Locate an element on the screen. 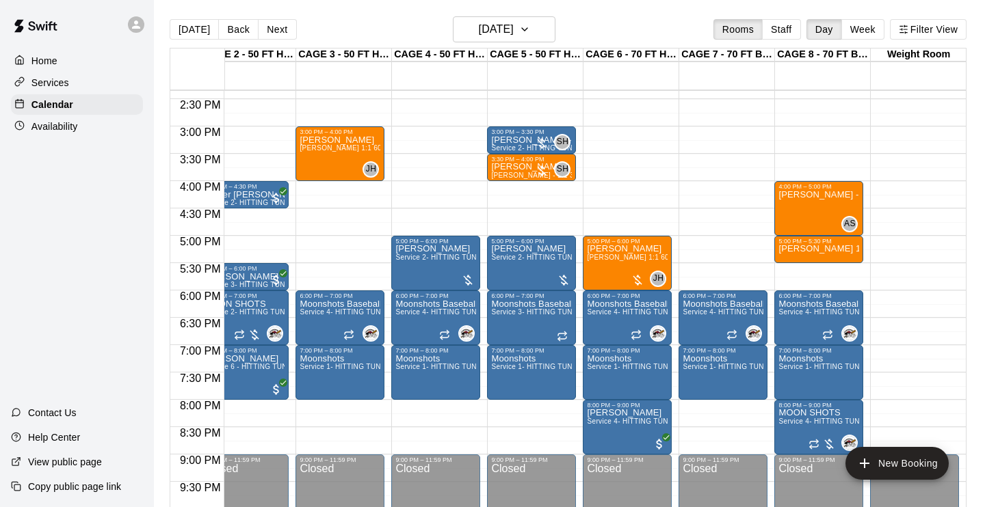  p: Contact Us is located at coordinates (52, 413).